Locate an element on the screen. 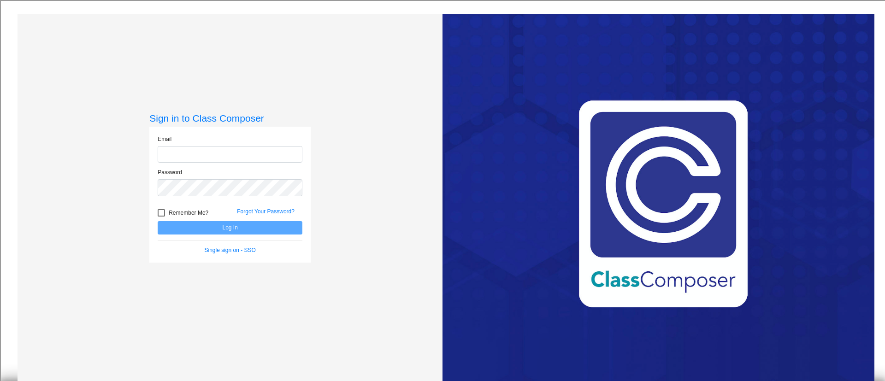 This screenshot has height=381, width=885. label: Password is located at coordinates (170, 172).